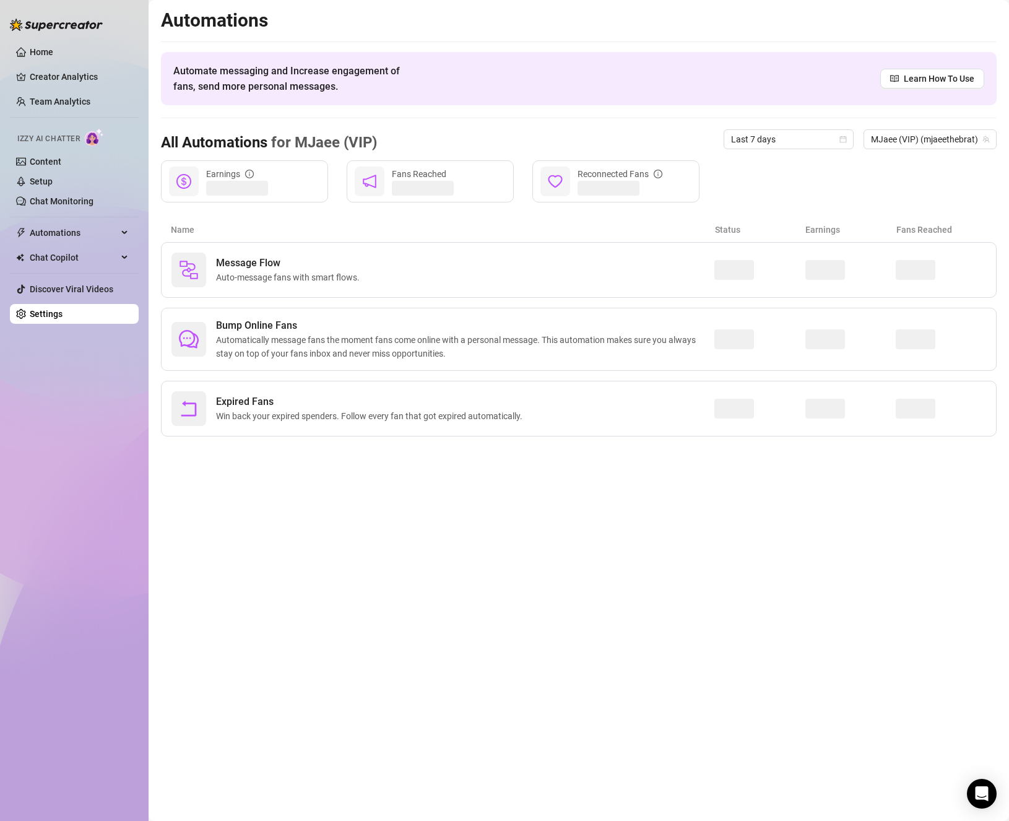  I want to click on article: Name, so click(442, 230).